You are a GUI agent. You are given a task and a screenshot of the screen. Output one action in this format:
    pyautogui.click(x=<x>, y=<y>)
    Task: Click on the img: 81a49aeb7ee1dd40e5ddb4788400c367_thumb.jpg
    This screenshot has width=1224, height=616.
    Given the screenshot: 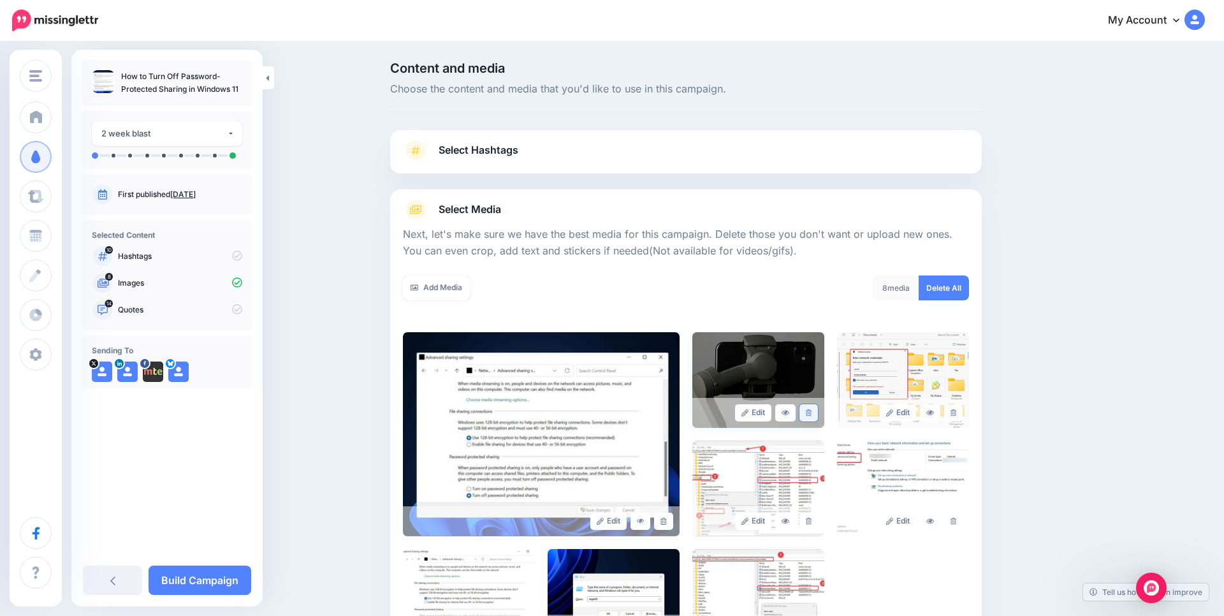 What is the action you would take?
    pyautogui.click(x=103, y=82)
    